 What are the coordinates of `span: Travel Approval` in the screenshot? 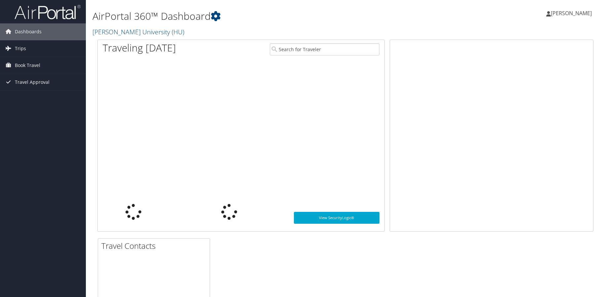 It's located at (32, 82).